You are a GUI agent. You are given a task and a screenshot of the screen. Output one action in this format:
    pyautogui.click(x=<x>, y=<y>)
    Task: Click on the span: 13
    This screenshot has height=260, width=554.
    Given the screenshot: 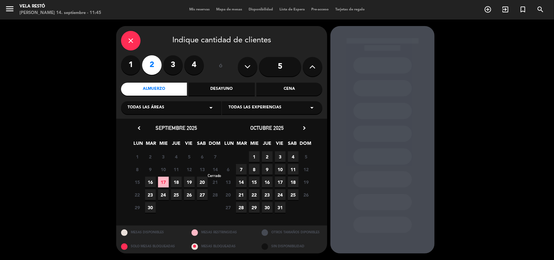 What is the action you would take?
    pyautogui.click(x=228, y=182)
    